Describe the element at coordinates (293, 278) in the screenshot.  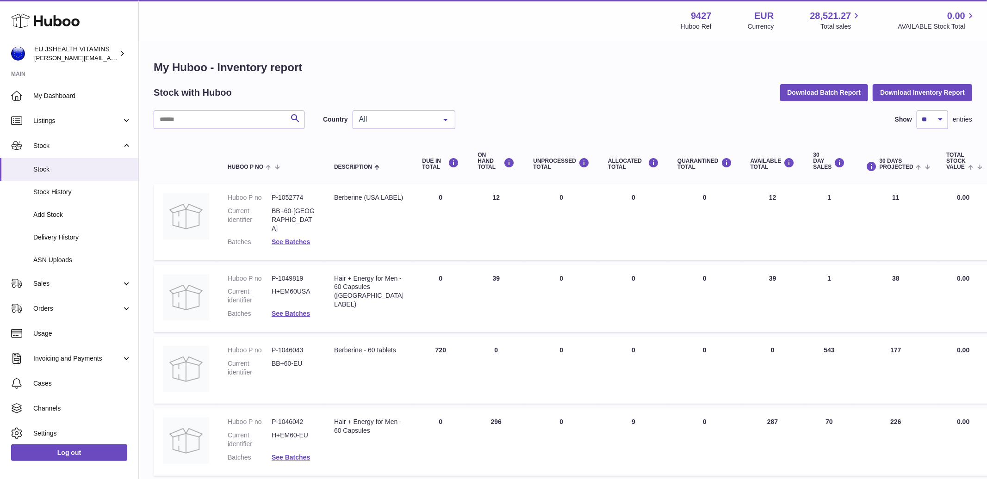
I see `dd: P-1049819` at that location.